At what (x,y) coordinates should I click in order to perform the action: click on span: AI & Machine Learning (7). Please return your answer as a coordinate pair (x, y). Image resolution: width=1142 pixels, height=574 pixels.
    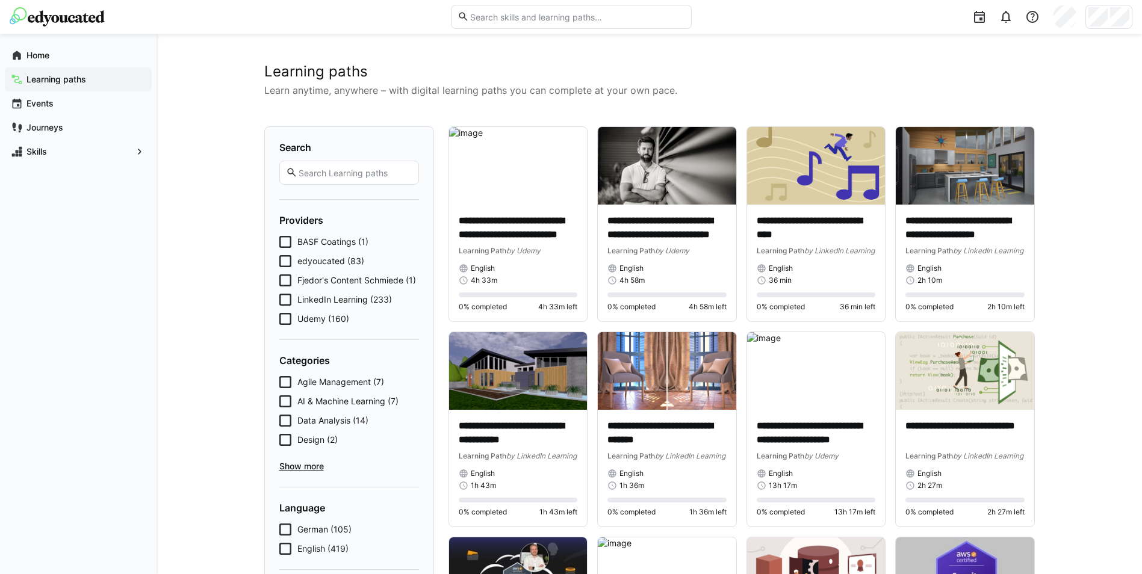
    Looking at the image, I should click on (348, 401).